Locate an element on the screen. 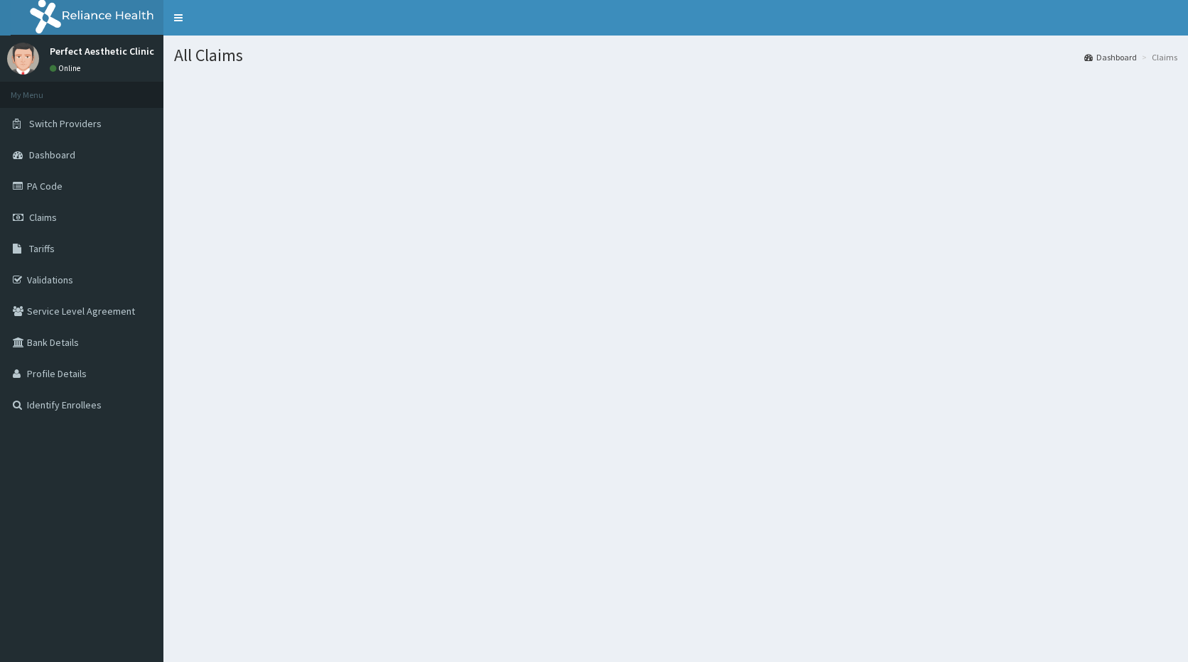  a: Dashboard is located at coordinates (1110, 57).